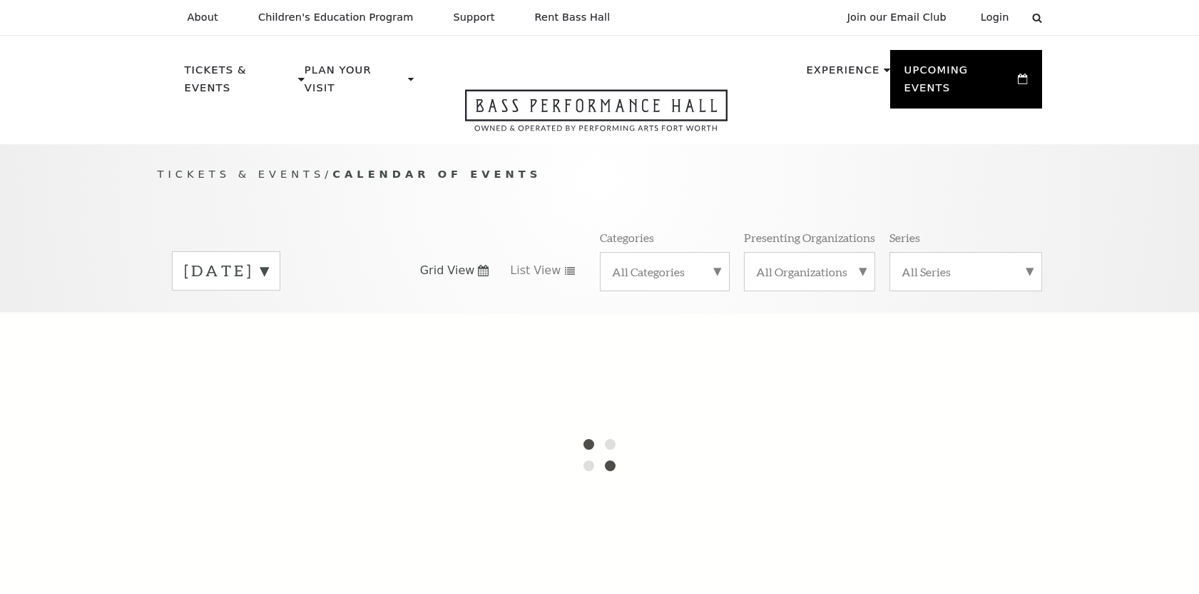 The width and height of the screenshot is (1199, 594). What do you see at coordinates (843, 74) in the screenshot?
I see `p: Experience` at bounding box center [843, 74].